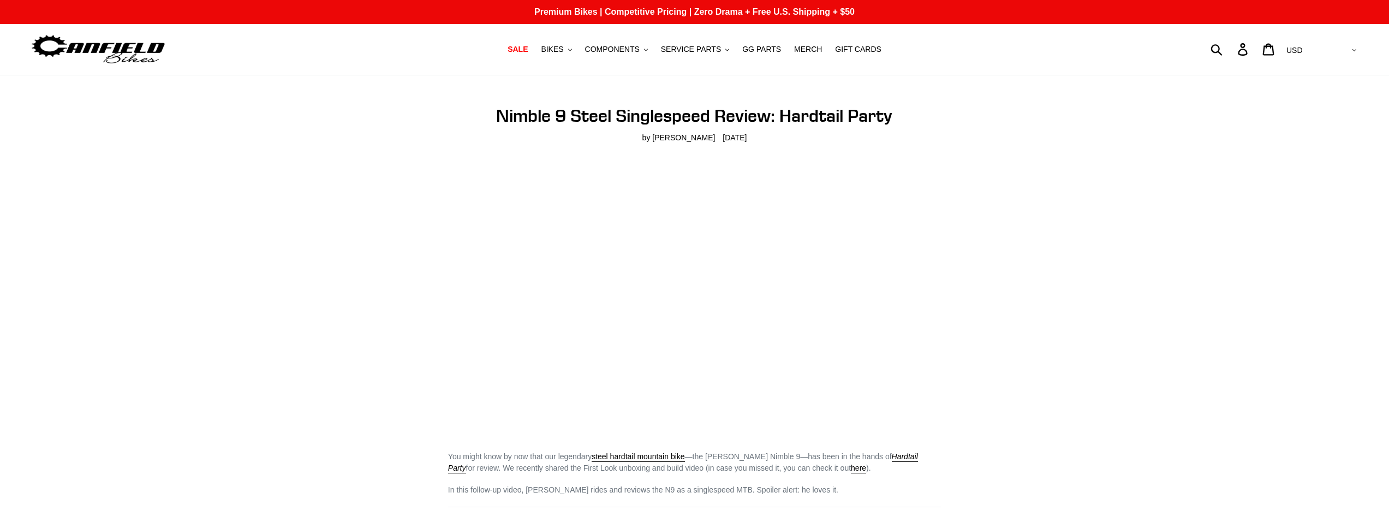  I want to click on a: steel hardtail mountain bike, so click(638, 457).